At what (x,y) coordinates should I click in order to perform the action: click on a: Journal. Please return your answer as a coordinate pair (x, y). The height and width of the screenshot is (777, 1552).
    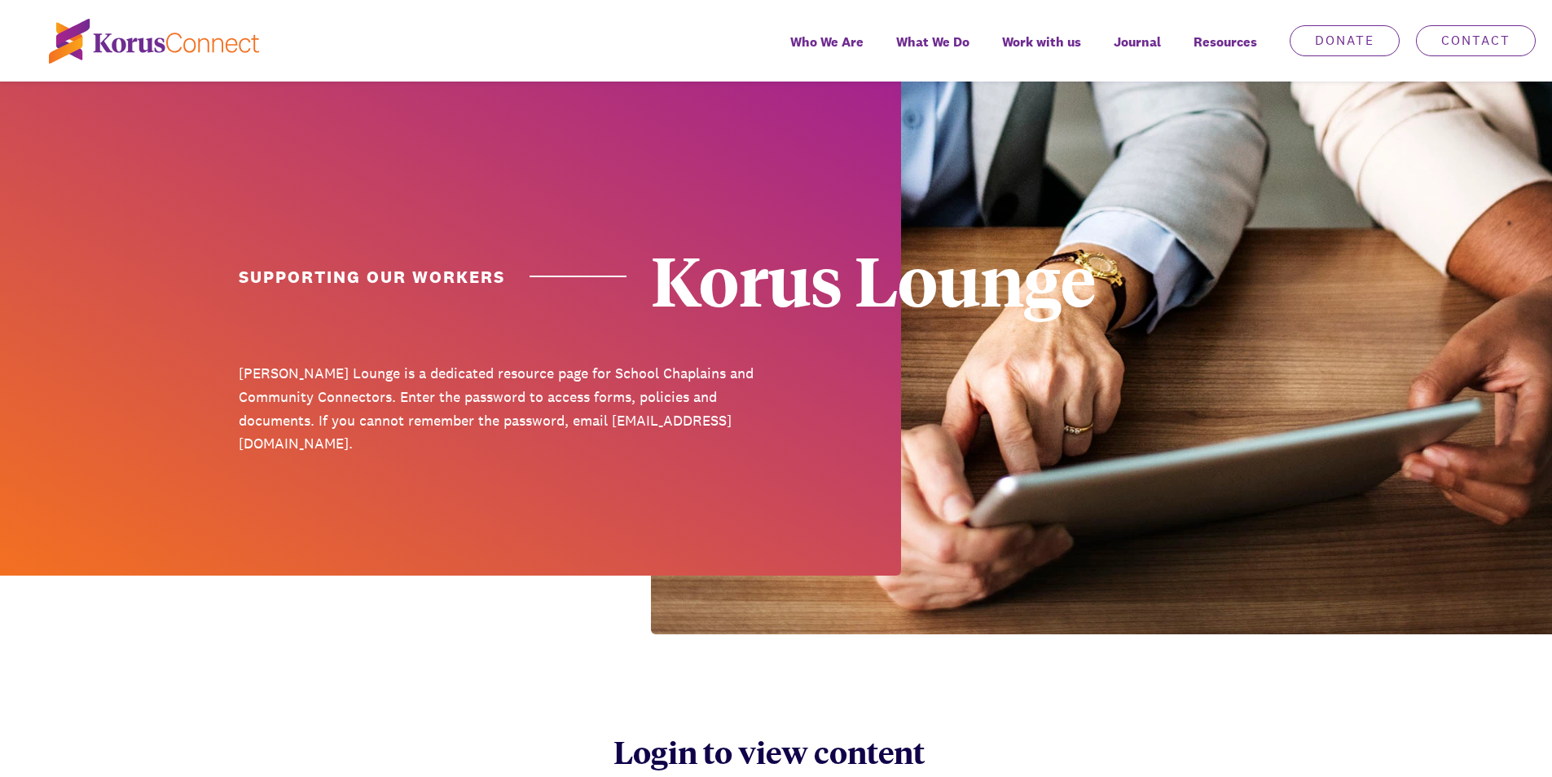
    Looking at the image, I should click on (1138, 52).